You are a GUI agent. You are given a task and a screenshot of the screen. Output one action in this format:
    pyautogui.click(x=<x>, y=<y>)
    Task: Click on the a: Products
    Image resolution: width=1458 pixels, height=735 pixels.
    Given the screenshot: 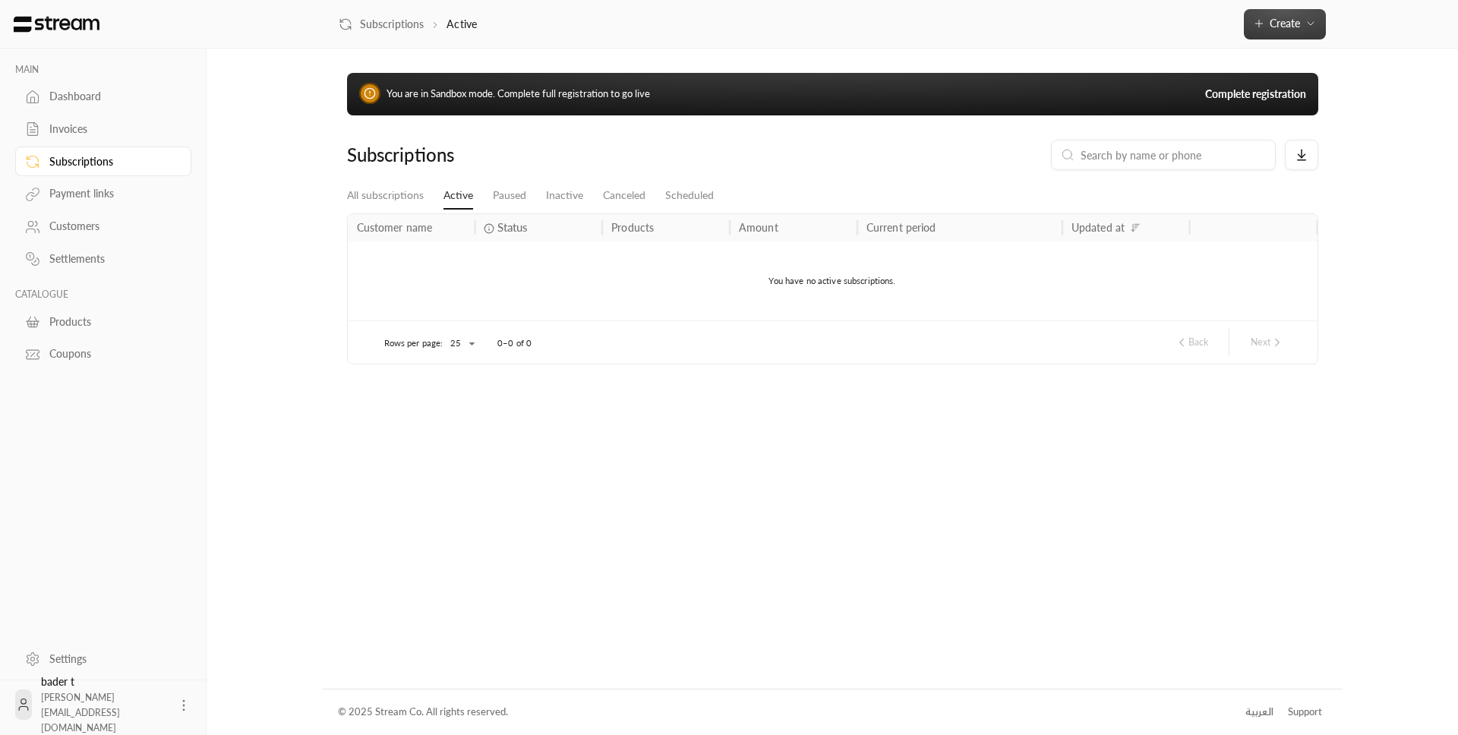 What is the action you would take?
    pyautogui.click(x=103, y=321)
    